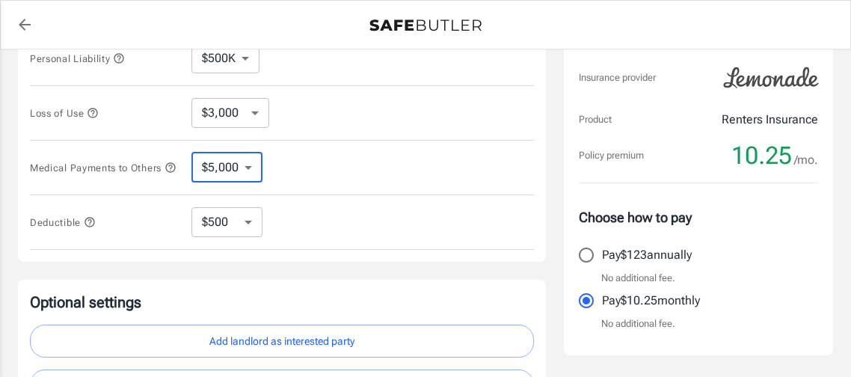 The height and width of the screenshot is (377, 851). What do you see at coordinates (771, 78) in the screenshot?
I see `img: Lemonade` at bounding box center [771, 78].